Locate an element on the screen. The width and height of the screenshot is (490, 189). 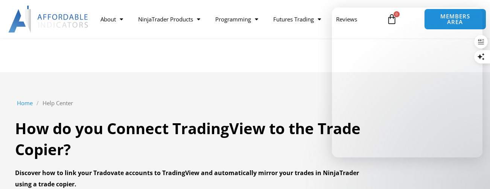
a: Reviews is located at coordinates (347, 19).